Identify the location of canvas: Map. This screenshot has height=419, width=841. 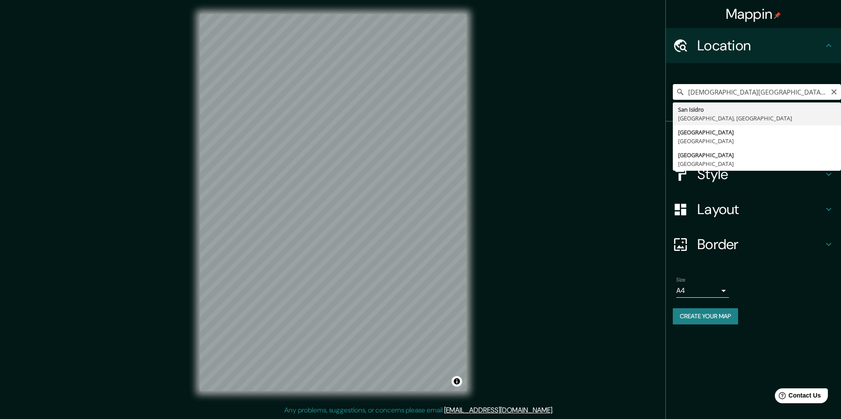
(333, 202).